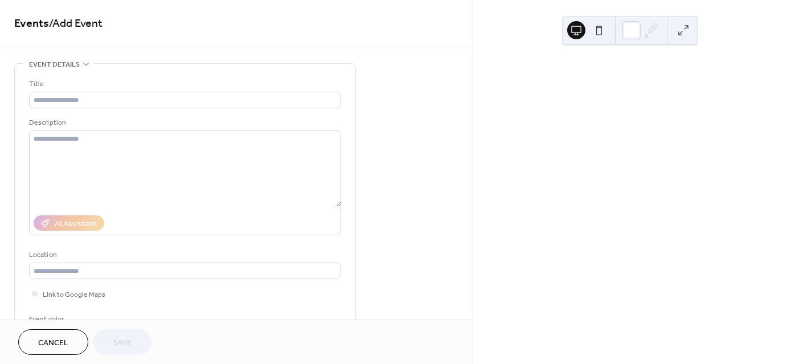 This screenshot has height=364, width=787. I want to click on button: Cancel, so click(53, 342).